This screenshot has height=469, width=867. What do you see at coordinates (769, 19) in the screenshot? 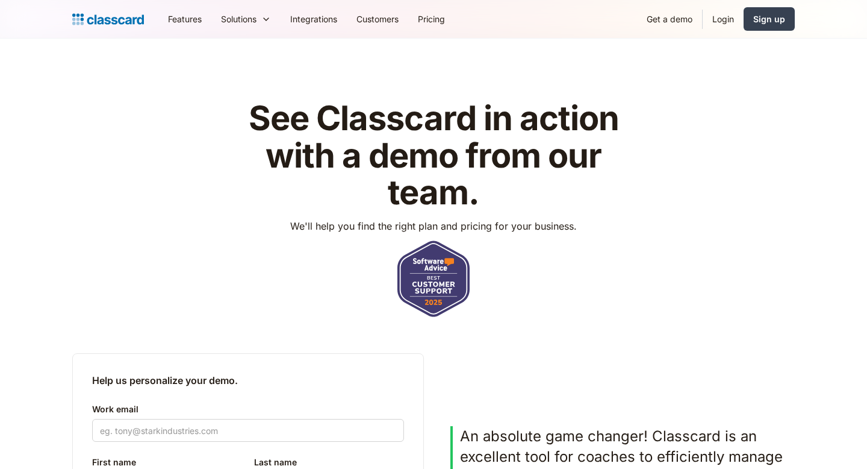
I see `div: Sign up` at bounding box center [769, 19].